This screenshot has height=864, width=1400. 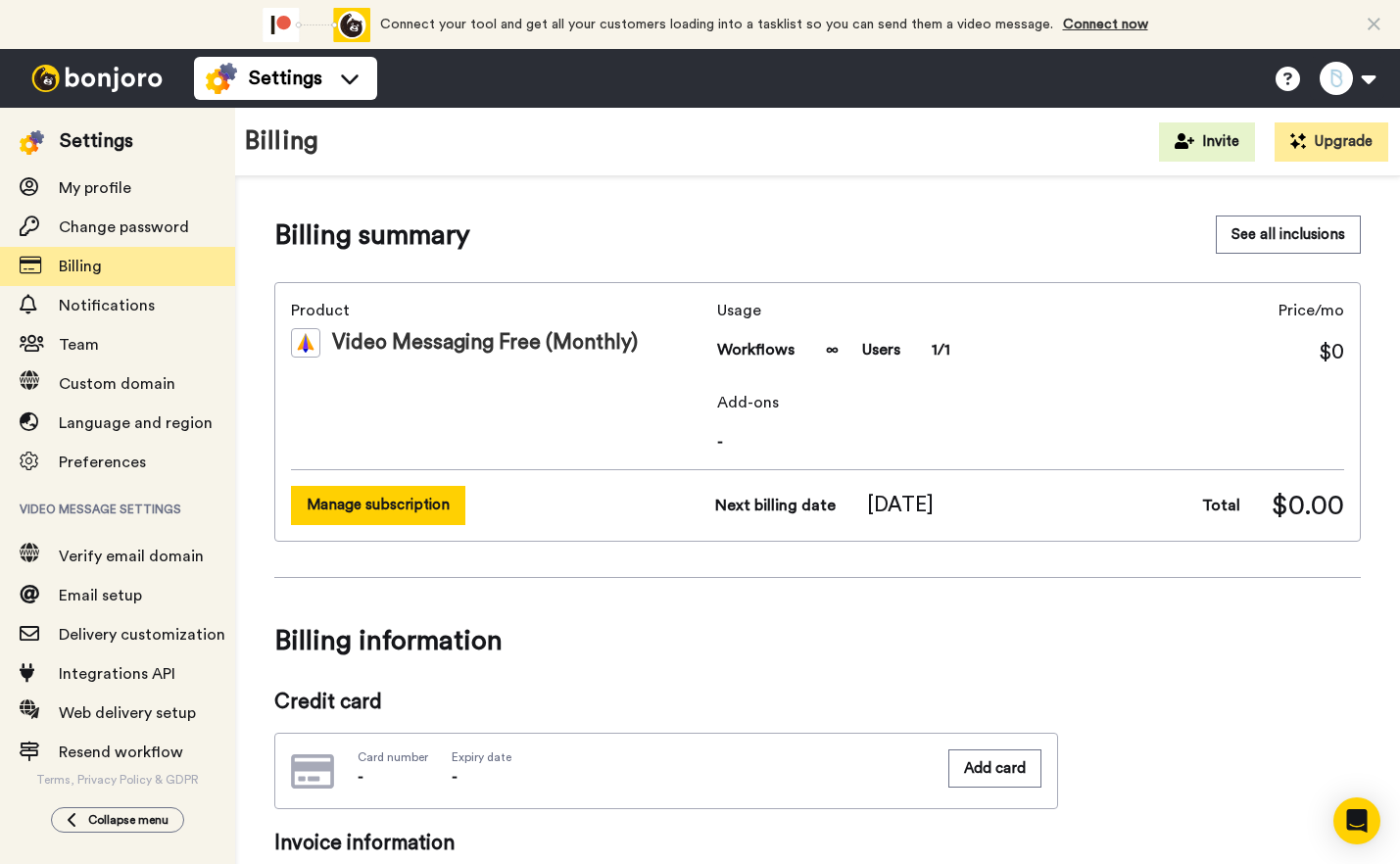 What do you see at coordinates (393, 758) in the screenshot?
I see `span: Card number` at bounding box center [393, 758].